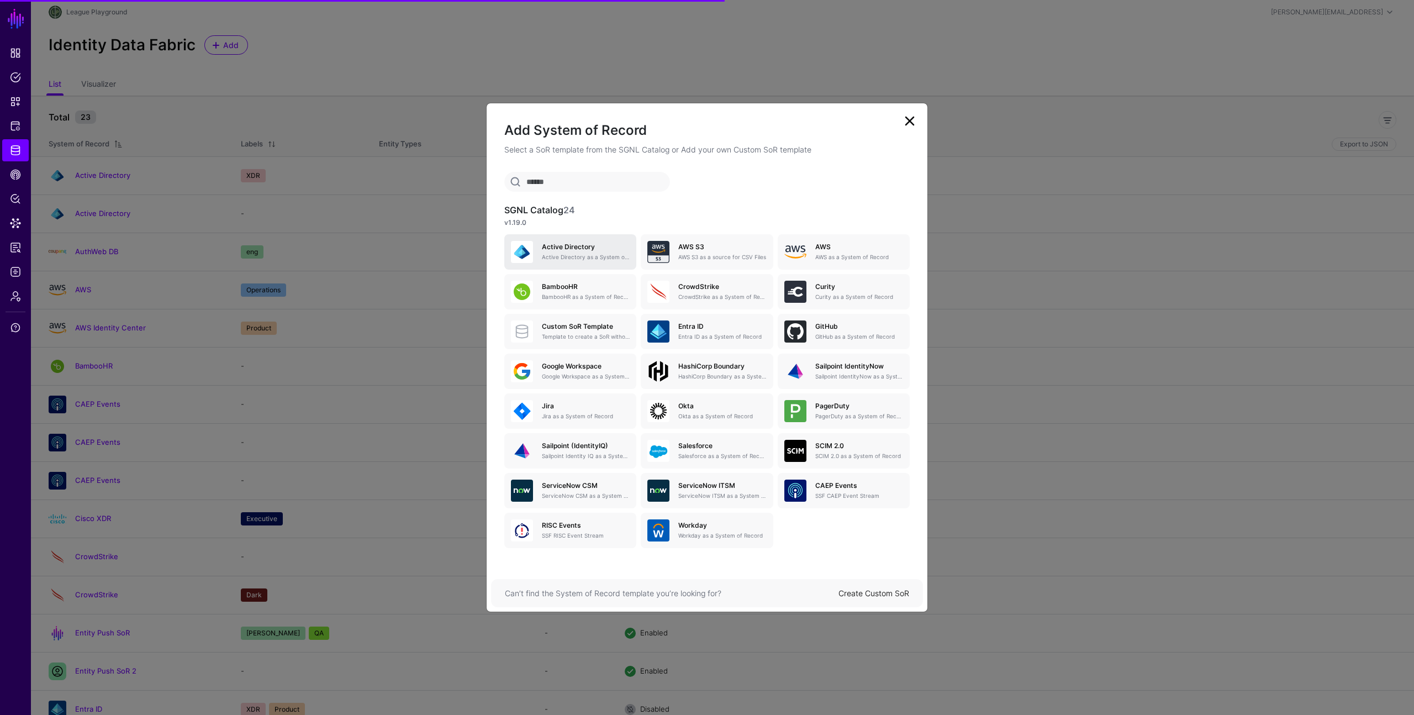  Describe the element at coordinates (722, 446) in the screenshot. I see `h5: Salesforce` at that location.